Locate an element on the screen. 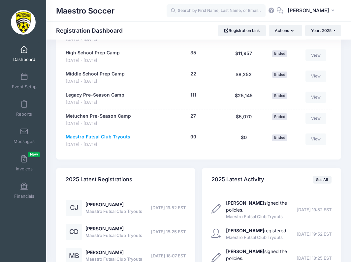  a: Metuchen Pre-Season Camp is located at coordinates (98, 116).